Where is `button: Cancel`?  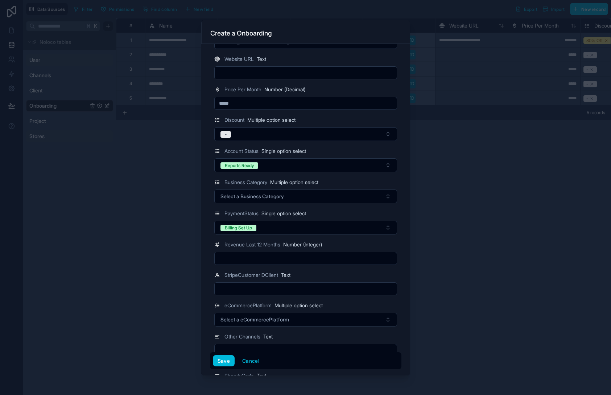 button: Cancel is located at coordinates (251, 361).